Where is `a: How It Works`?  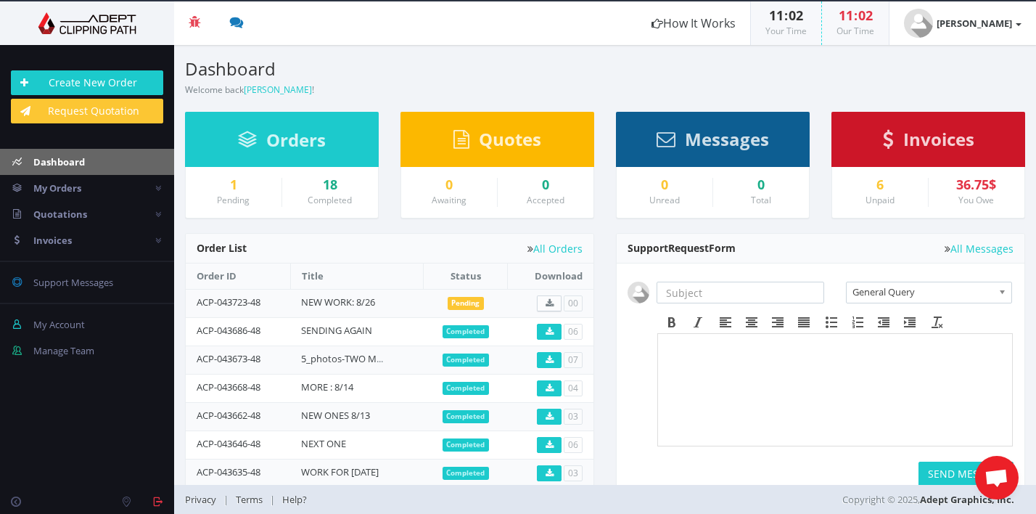
a: How It Works is located at coordinates (694, 23).